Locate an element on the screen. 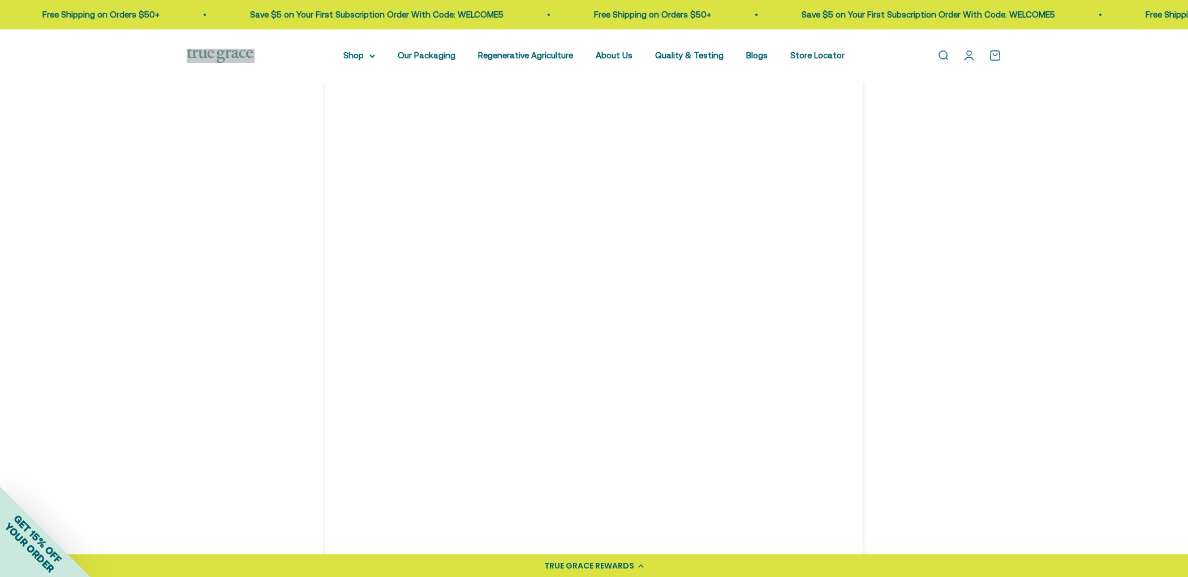 Image resolution: width=1188 pixels, height=577 pixels. a: Quality & Testing is located at coordinates (689, 55).